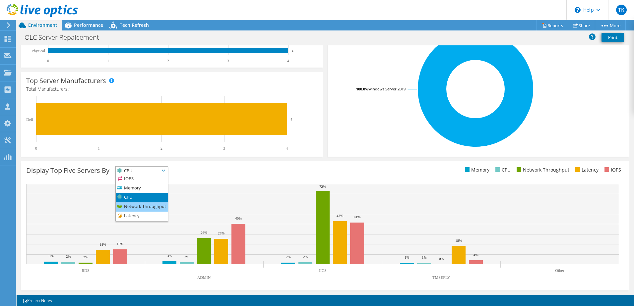 The width and height of the screenshot is (634, 306). What do you see at coordinates (387, 89) in the screenshot?
I see `tspan: Windows Server 2019` at bounding box center [387, 89].